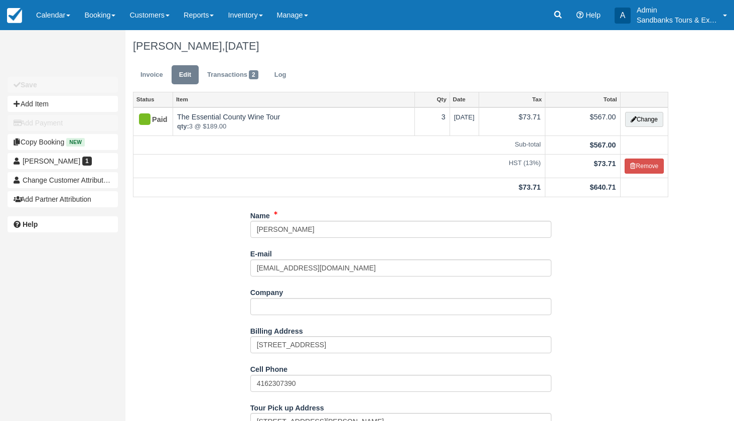 The image size is (734, 421). What do you see at coordinates (293, 126) in the screenshot?
I see `em: 3 @ $189.00` at bounding box center [293, 126].